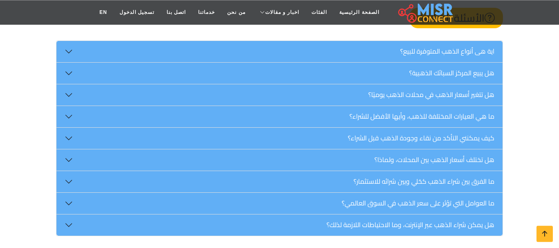 This screenshot has width=559, height=248. I want to click on span: اخبار و مقالات, so click(283, 12).